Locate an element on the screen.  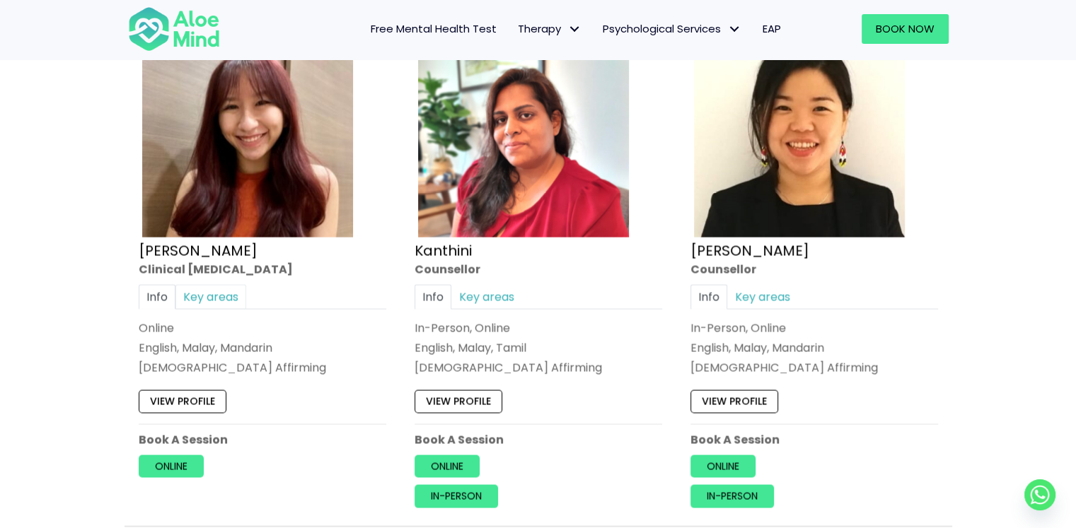
span: Free Mental Health Test is located at coordinates (434, 28).